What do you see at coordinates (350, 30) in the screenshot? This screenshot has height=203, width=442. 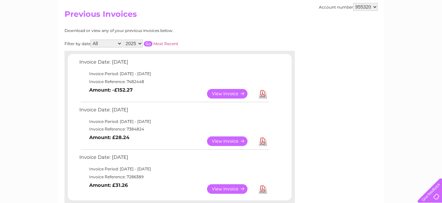 I see `a: Energy` at bounding box center [350, 30].